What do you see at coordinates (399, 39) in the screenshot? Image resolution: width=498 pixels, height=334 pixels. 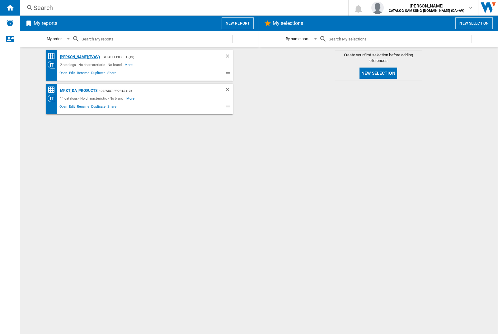 I see `input: Search My selections` at bounding box center [399, 39].